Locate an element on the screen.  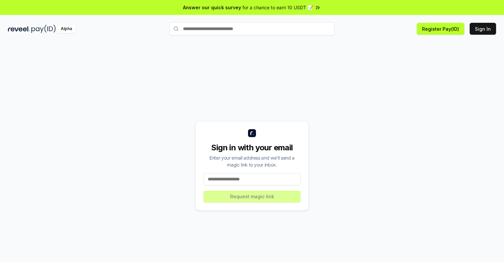
img: reveel_dark is located at coordinates (19, 29).